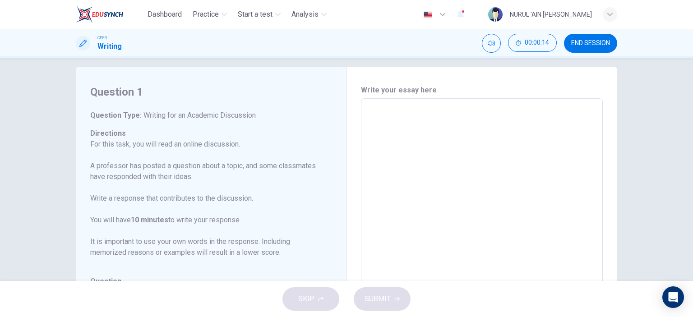 The width and height of the screenshot is (693, 317). What do you see at coordinates (110, 46) in the screenshot?
I see `h1: Writing` at bounding box center [110, 46].